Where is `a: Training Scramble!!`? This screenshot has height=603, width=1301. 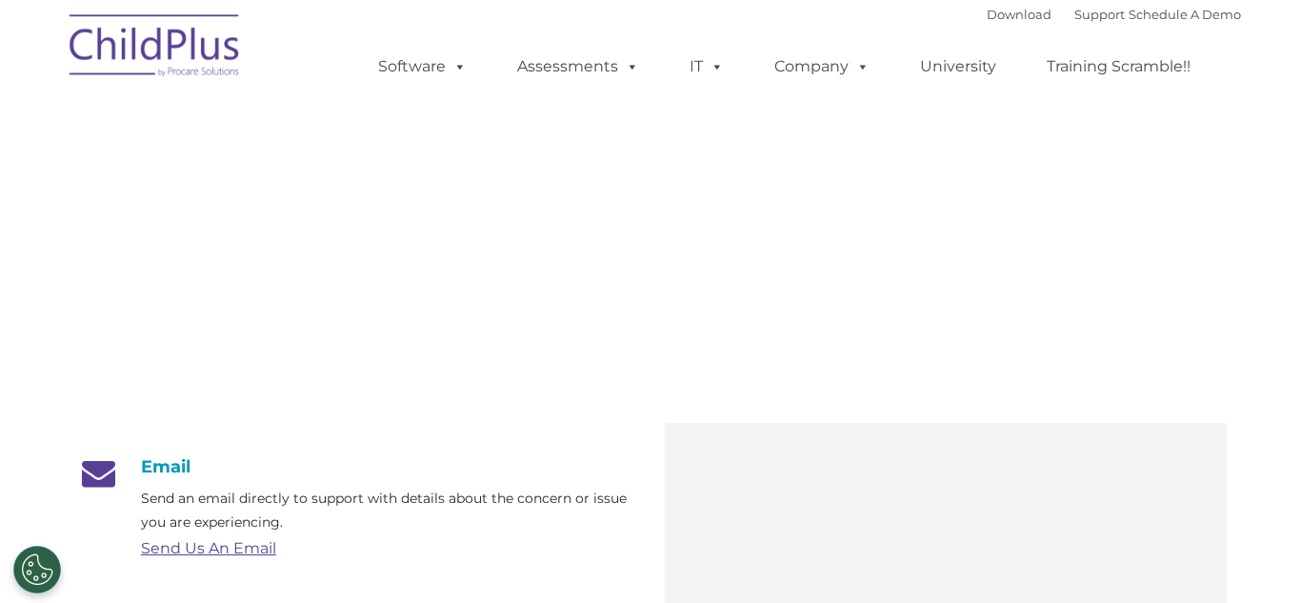 a: Training Scramble!! is located at coordinates (1119, 67).